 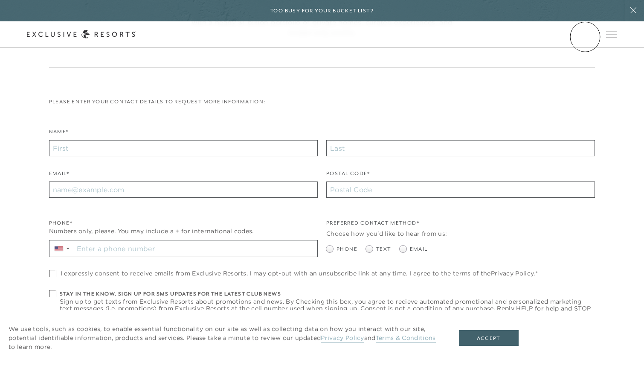 What do you see at coordinates (184, 189) in the screenshot?
I see `input: name@example.com` at bounding box center [184, 189].